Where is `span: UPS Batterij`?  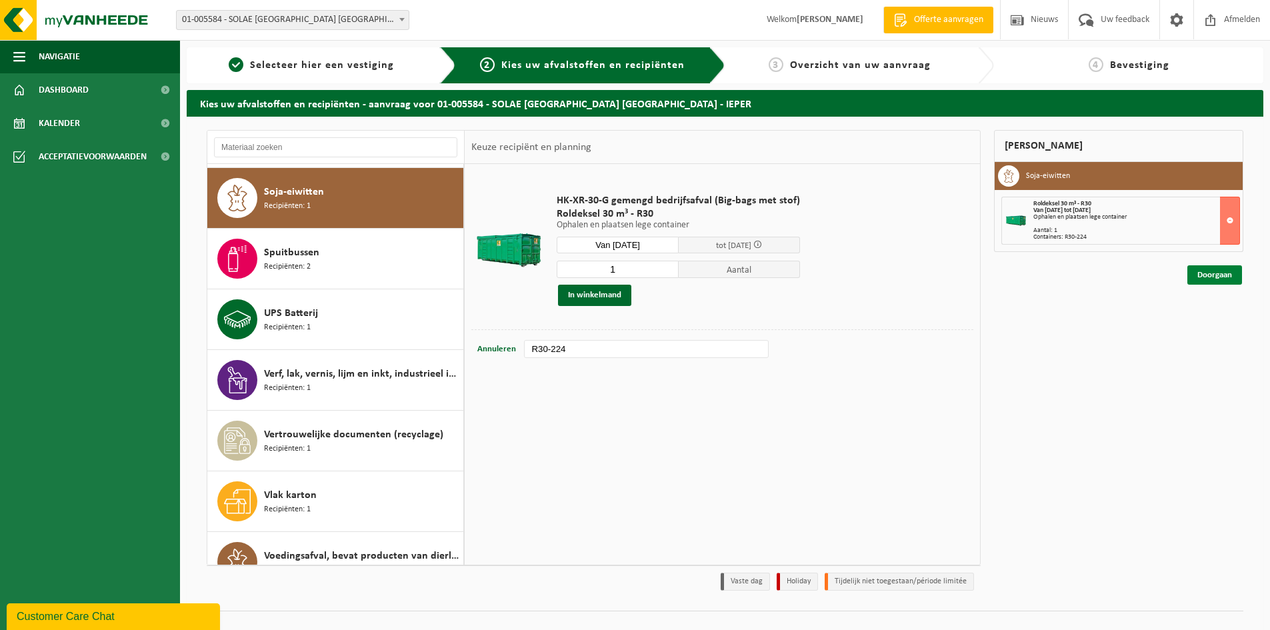
span: UPS Batterij is located at coordinates (291, 313).